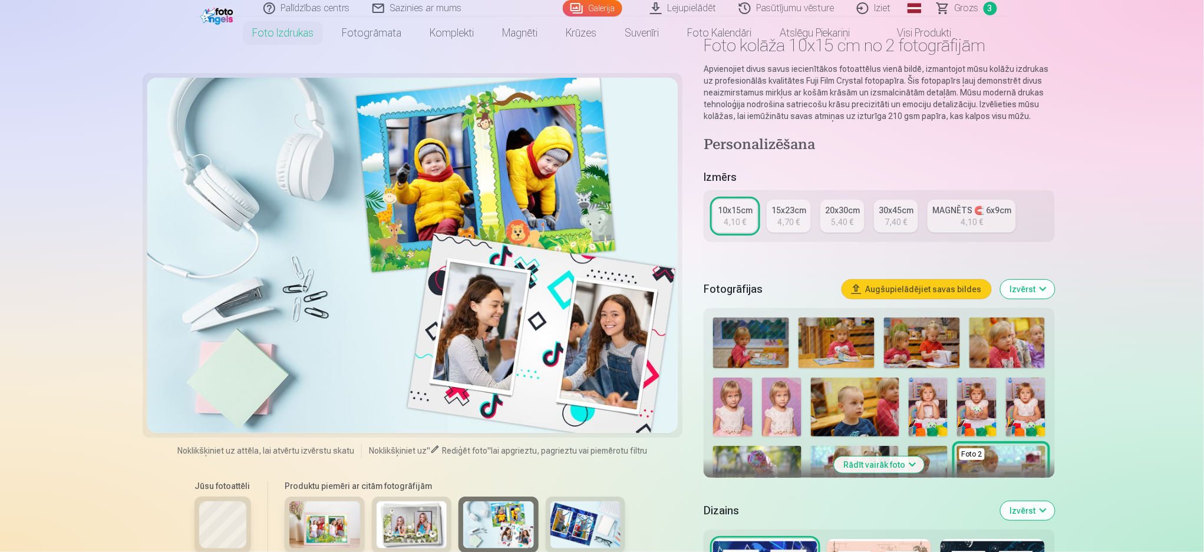 This screenshot has width=1204, height=552. Describe the element at coordinates (569, 451) in the screenshot. I see `span: lai apgrieztu, pagrieztu vai piemērotu filtru` at that location.